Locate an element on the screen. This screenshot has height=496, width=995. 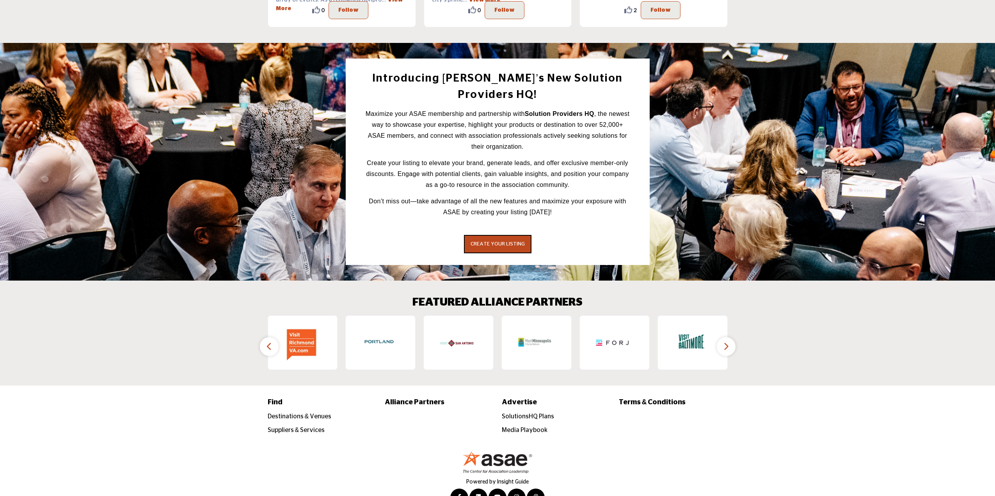
img: Travel Portland is located at coordinates (379, 343).